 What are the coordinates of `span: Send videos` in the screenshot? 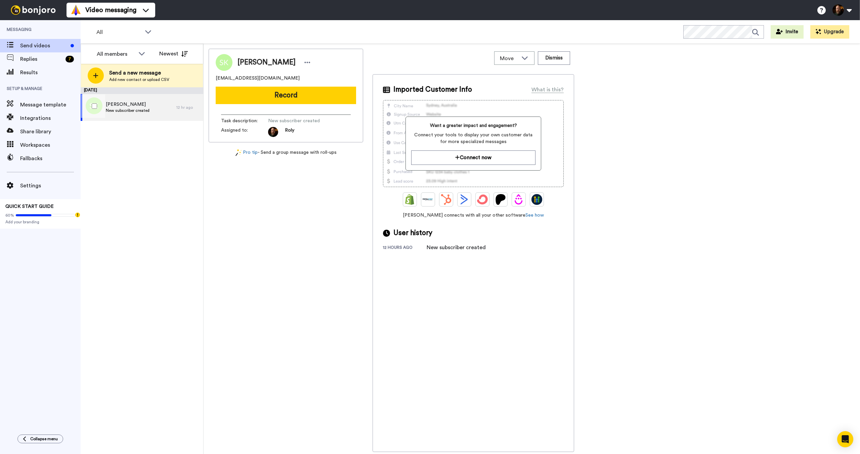 It's located at (44, 46).